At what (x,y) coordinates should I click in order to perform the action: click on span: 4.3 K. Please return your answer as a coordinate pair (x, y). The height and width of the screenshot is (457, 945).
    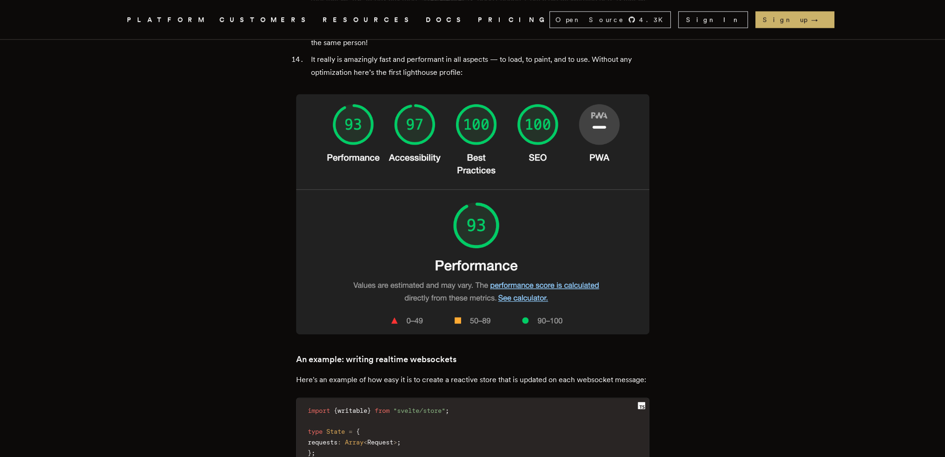
    Looking at the image, I should click on (654, 20).